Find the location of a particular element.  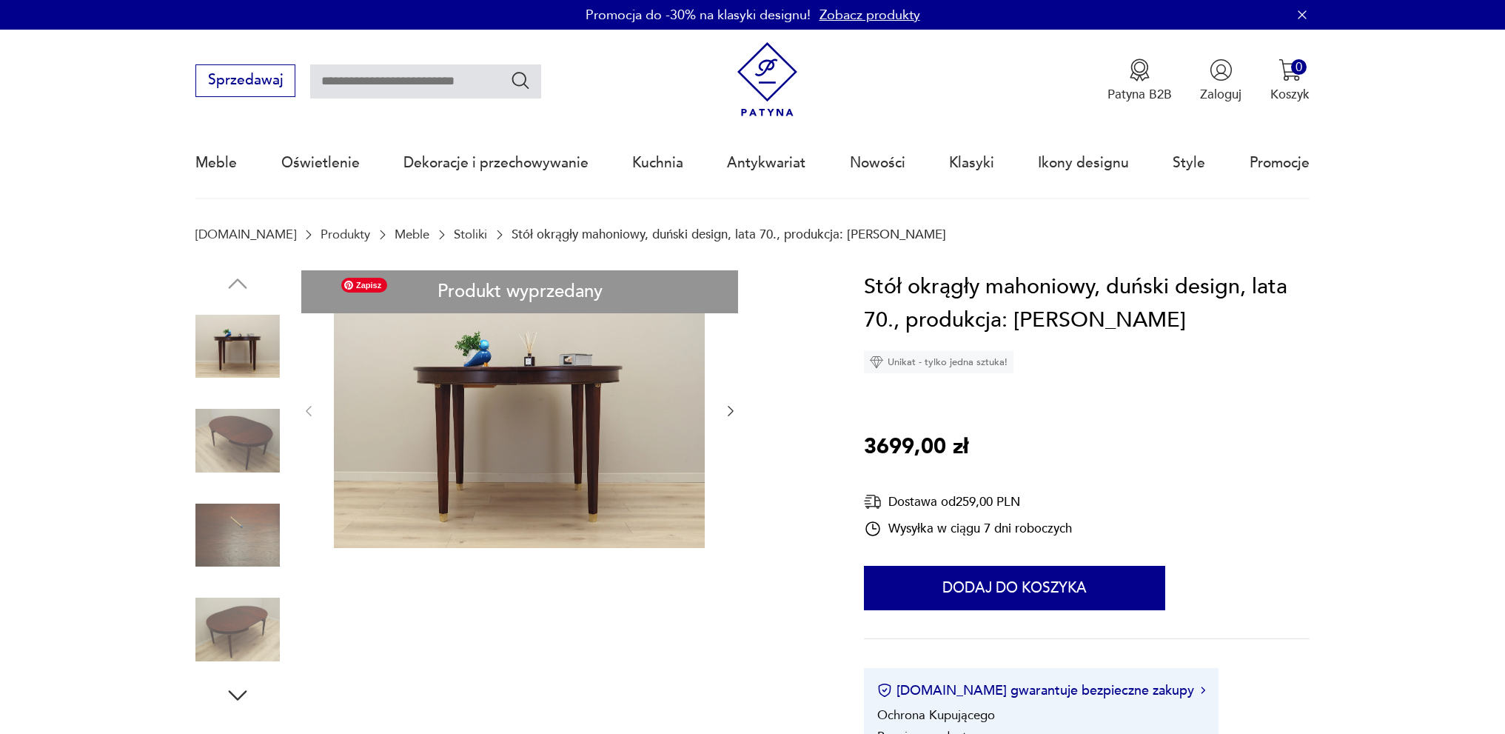

a: Ikony designu is located at coordinates (1083, 163).